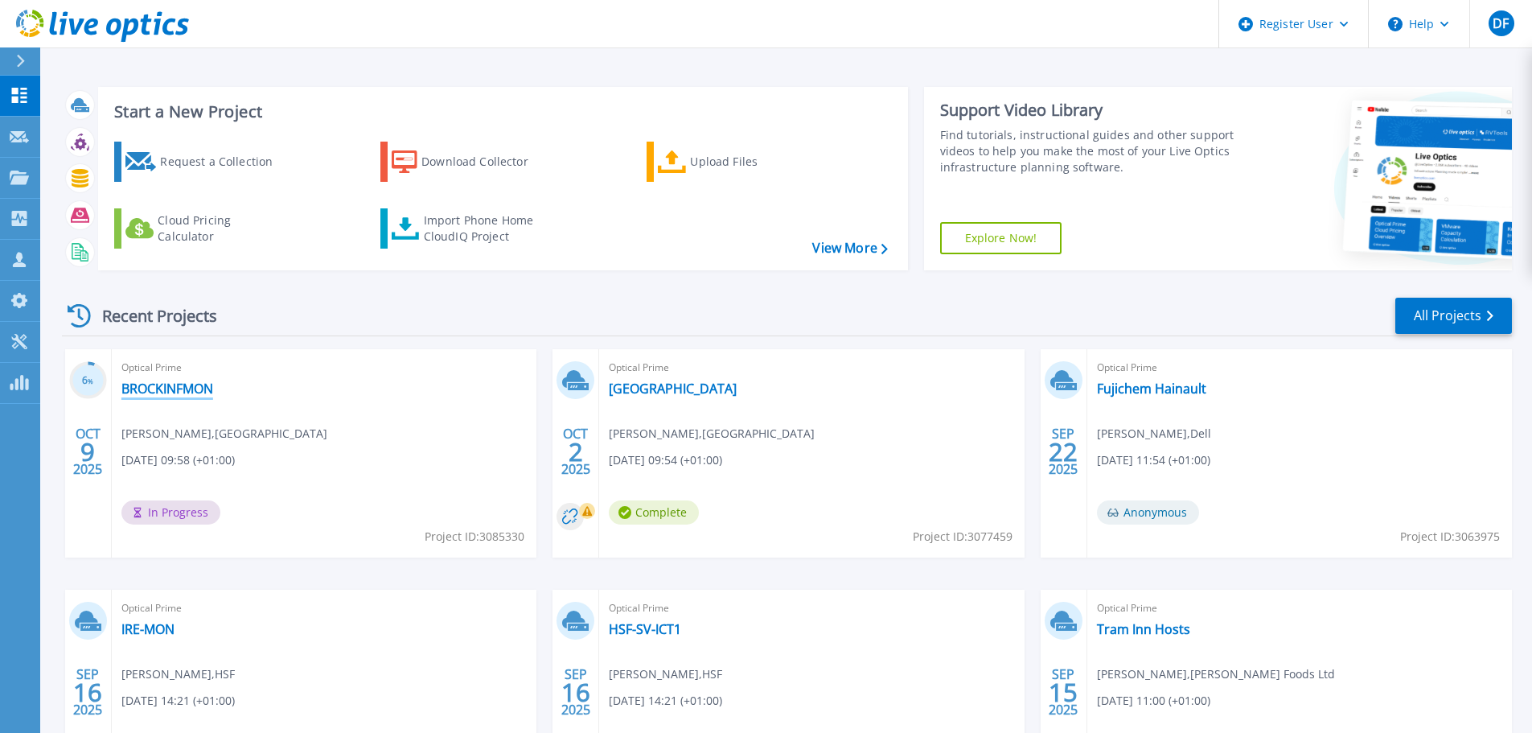  Describe the element at coordinates (475, 537) in the screenshot. I see `span: Project ID: 3085330` at that location.